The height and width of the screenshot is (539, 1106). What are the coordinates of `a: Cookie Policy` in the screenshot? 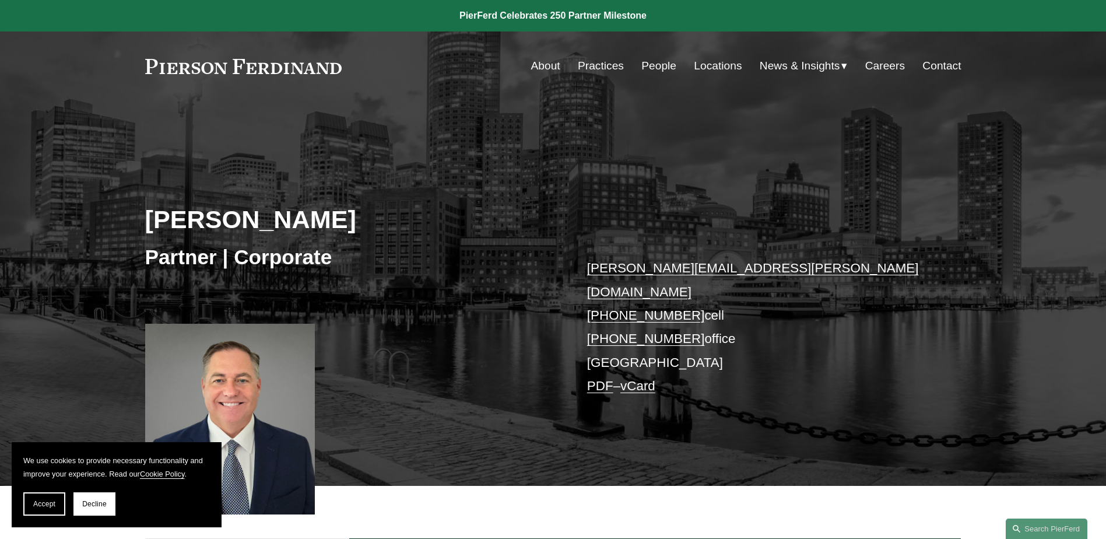 It's located at (162, 473).